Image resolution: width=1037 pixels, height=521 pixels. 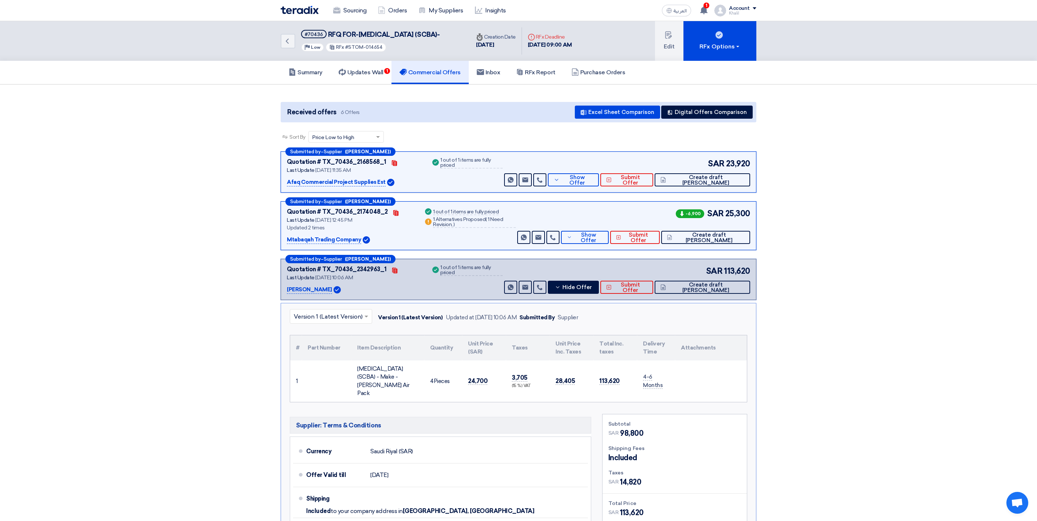 What do you see at coordinates (573, 287) in the screenshot?
I see `button: Hide Offer` at bounding box center [573, 287].